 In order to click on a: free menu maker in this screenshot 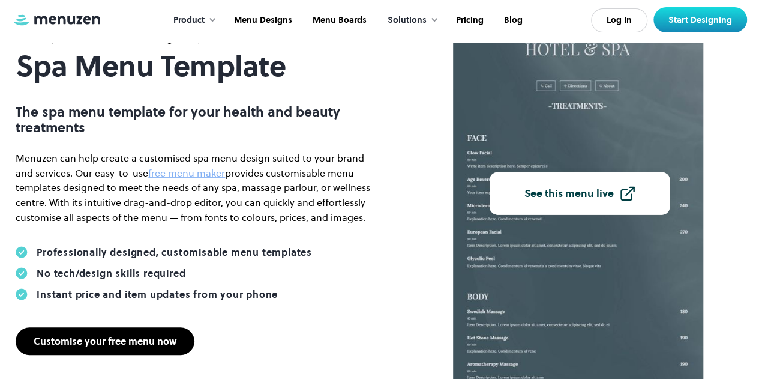, I will do `click(187, 173)`.